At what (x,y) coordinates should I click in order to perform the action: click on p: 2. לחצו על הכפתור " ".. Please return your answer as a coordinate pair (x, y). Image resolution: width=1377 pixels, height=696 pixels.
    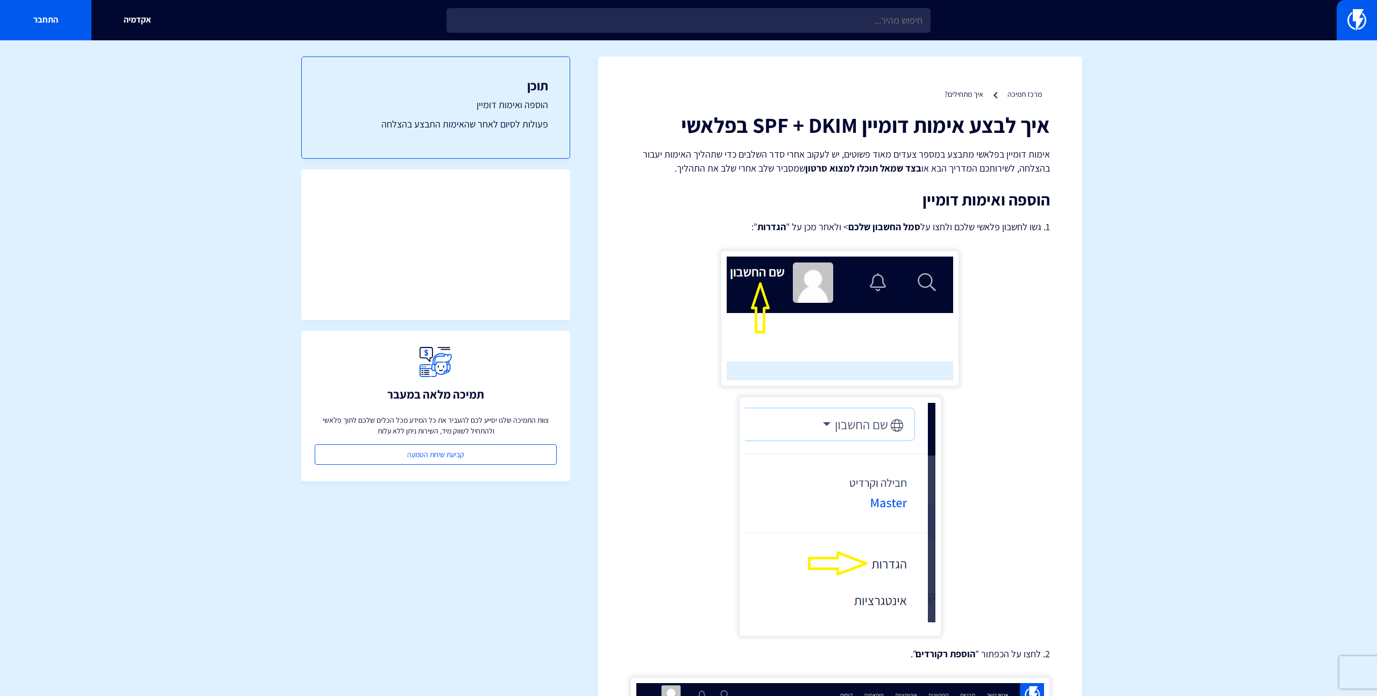
    Looking at the image, I should click on (840, 654).